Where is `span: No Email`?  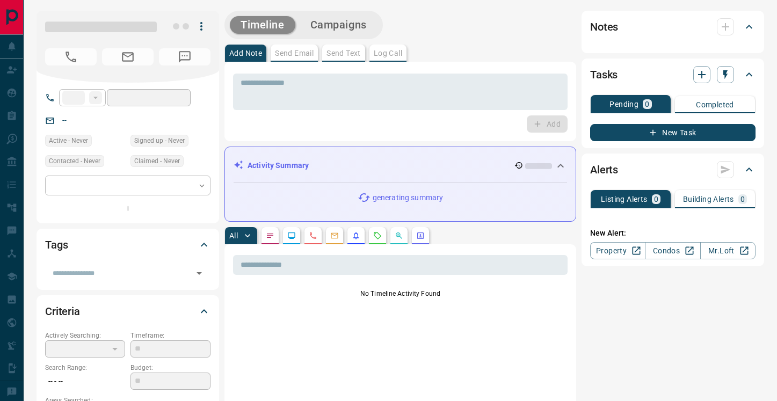 span: No Email is located at coordinates (128, 57).